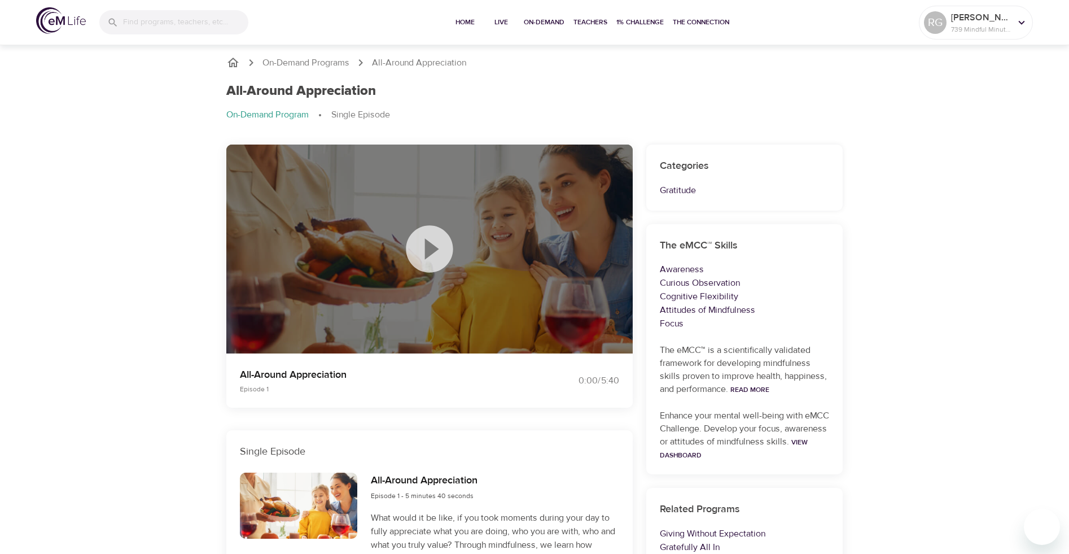 Image resolution: width=1069 pixels, height=554 pixels. What do you see at coordinates (744, 166) in the screenshot?
I see `h6: Categories` at bounding box center [744, 166].